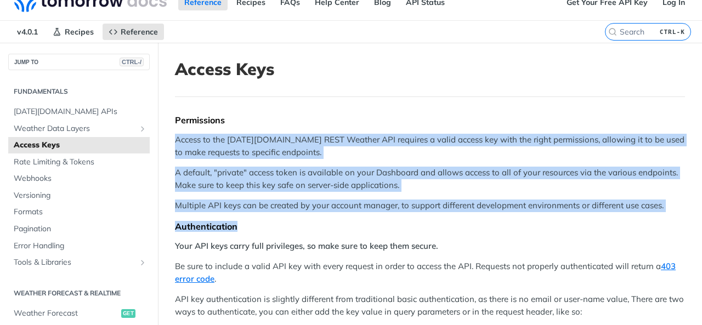  What do you see at coordinates (79, 162) in the screenshot?
I see `a: Rate Limiting & Tokens` at bounding box center [79, 162].